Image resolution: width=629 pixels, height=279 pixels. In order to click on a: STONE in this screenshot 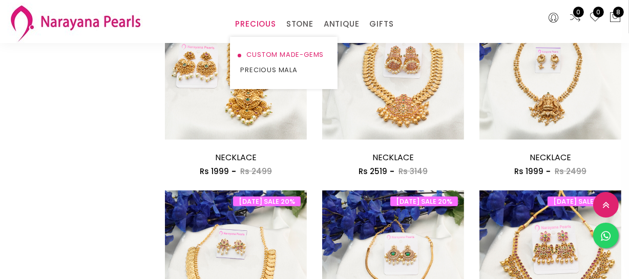, I will do `click(299, 24)`.